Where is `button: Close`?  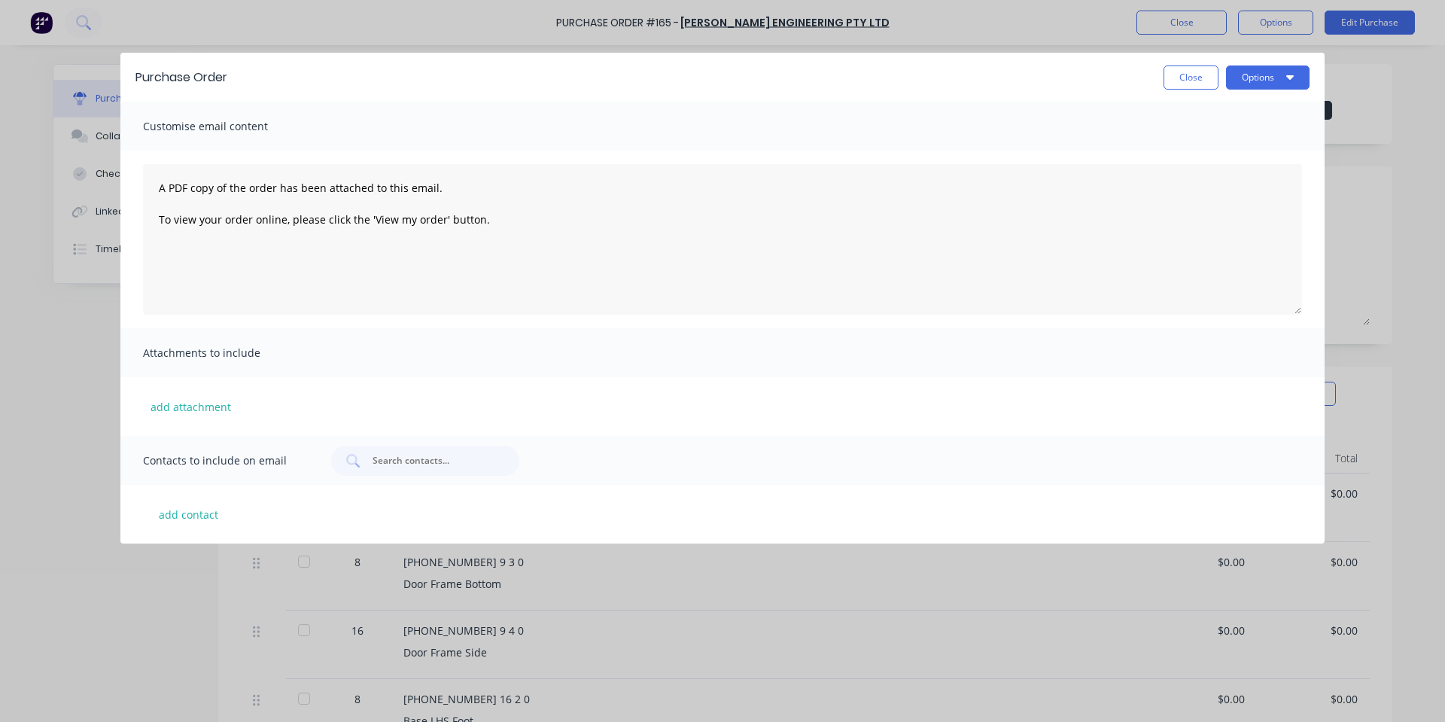
button: Close is located at coordinates (1191, 78).